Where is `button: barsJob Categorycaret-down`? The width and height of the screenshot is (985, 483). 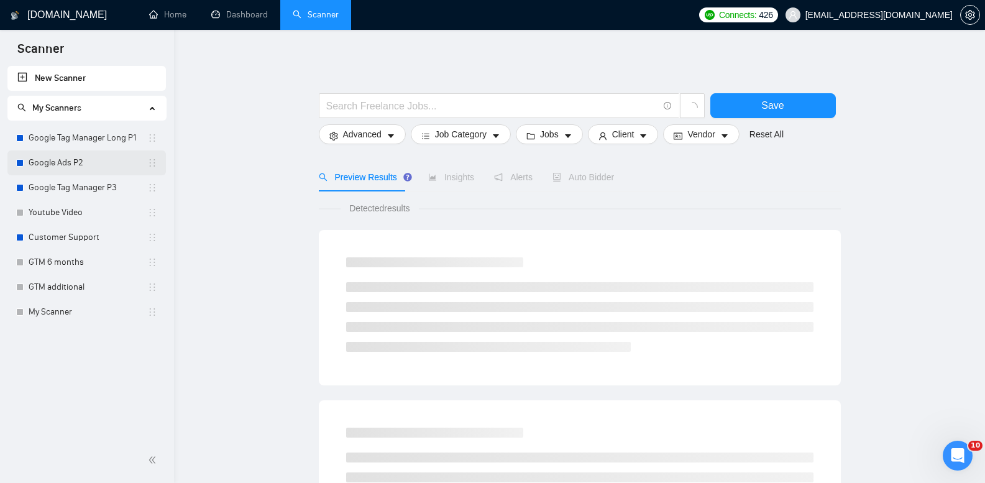
button: barsJob Categorycaret-down is located at coordinates (461, 134).